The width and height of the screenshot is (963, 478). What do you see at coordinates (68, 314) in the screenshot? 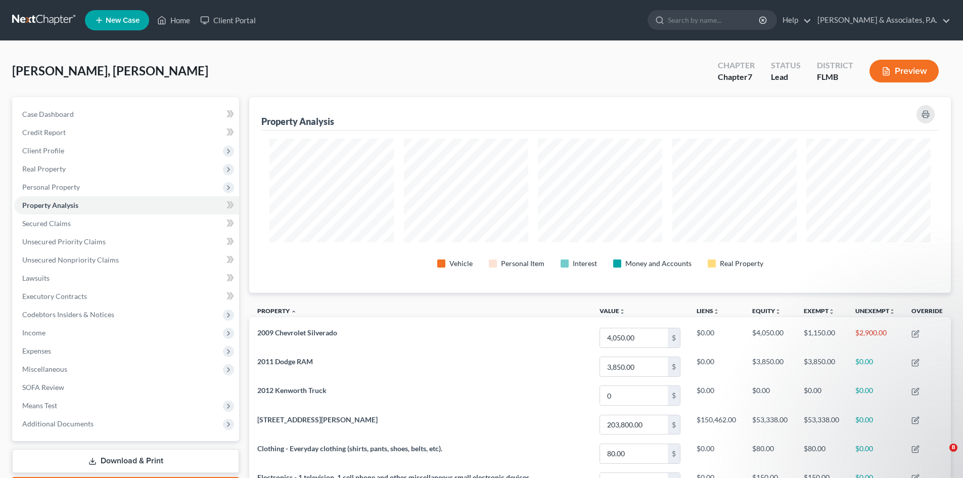
I see `span: Codebtors Insiders & Notices` at bounding box center [68, 314].